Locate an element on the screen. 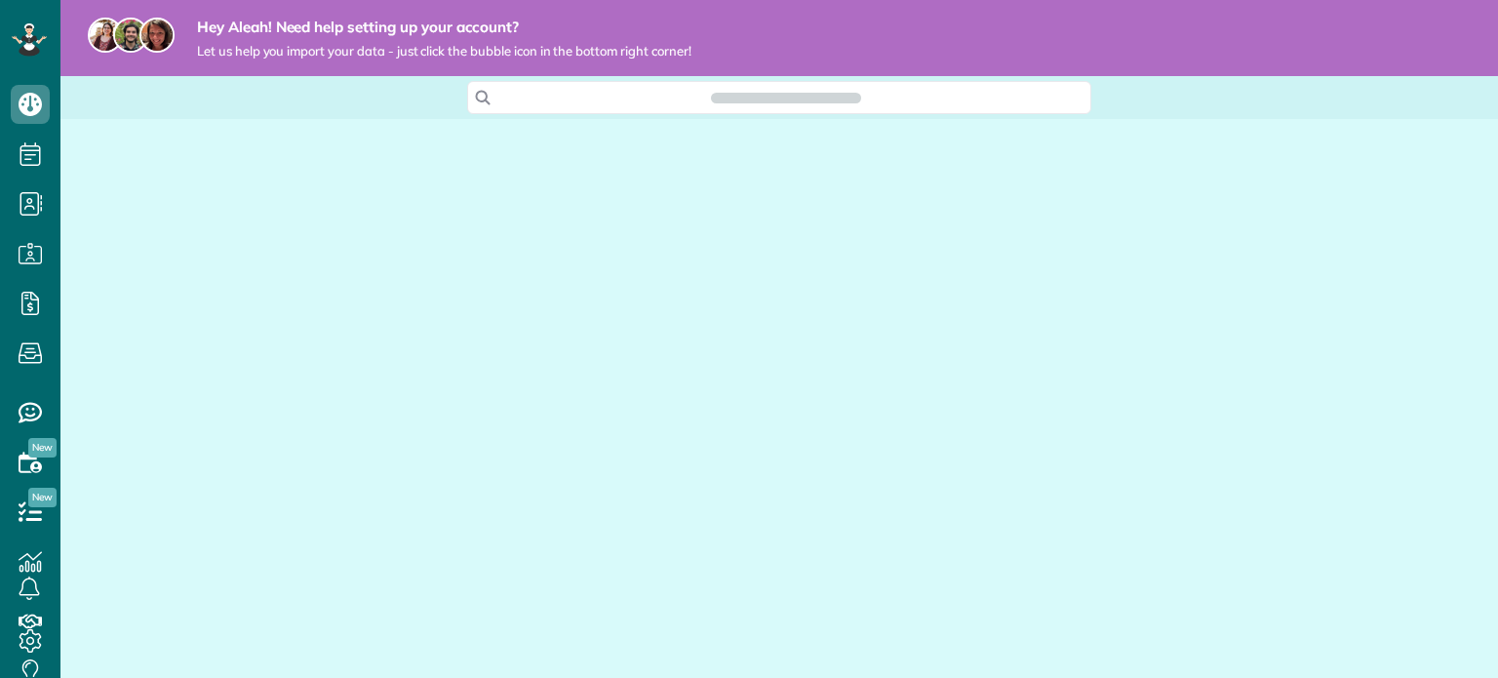 The width and height of the screenshot is (1498, 678). strong: Hey Aleah! Need help setting up your account? is located at coordinates (444, 27).